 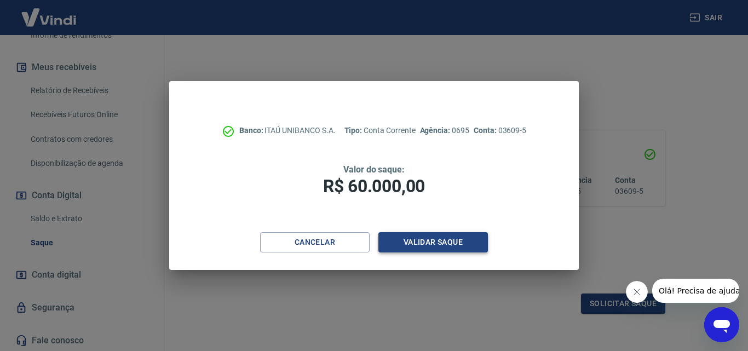 What do you see at coordinates (380, 130) in the screenshot?
I see `p: Conta Corrente` at bounding box center [380, 130].